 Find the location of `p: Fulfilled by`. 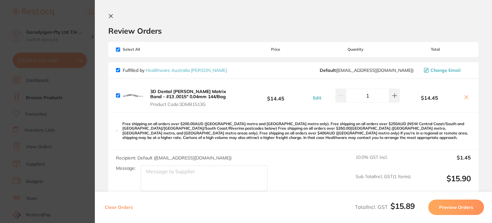

p: Fulfilled by is located at coordinates (175, 70).